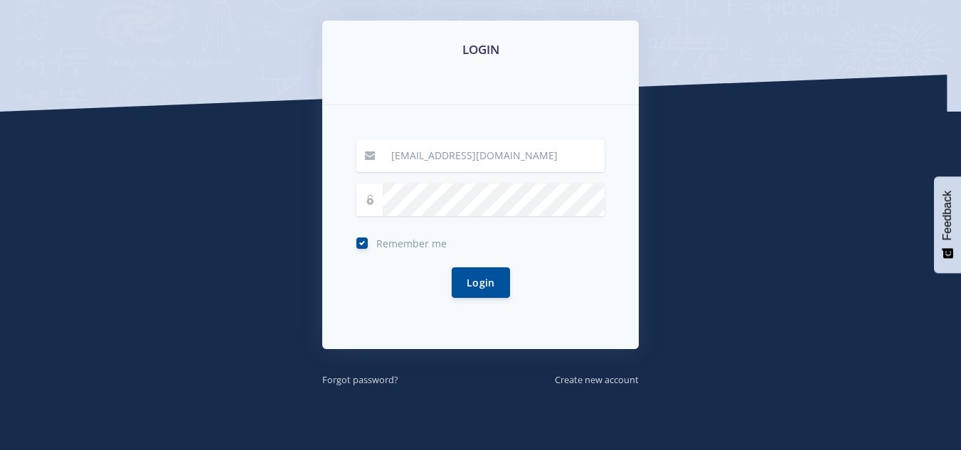 This screenshot has height=450, width=961. Describe the element at coordinates (480, 50) in the screenshot. I see `h3: LOGIN` at that location.